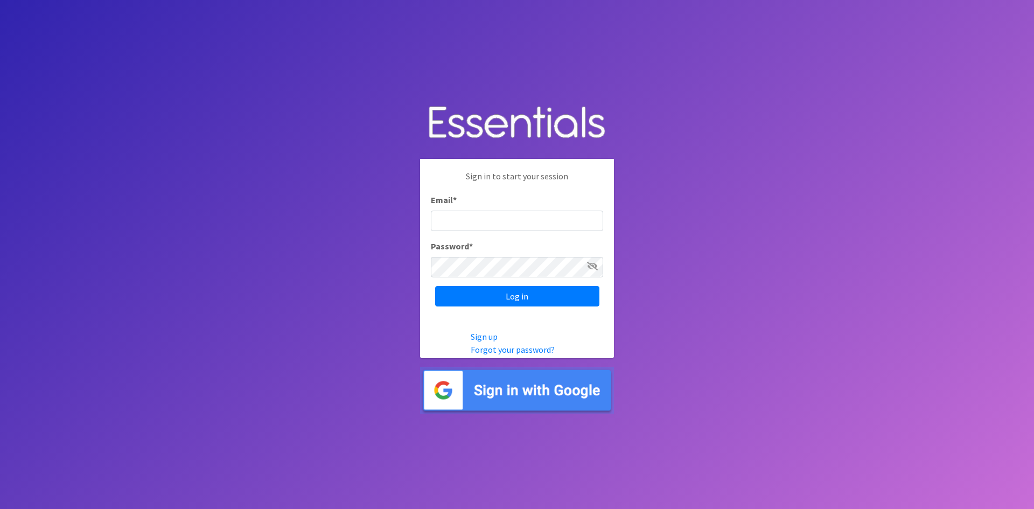 Image resolution: width=1034 pixels, height=509 pixels. I want to click on input: Log in, so click(517, 296).